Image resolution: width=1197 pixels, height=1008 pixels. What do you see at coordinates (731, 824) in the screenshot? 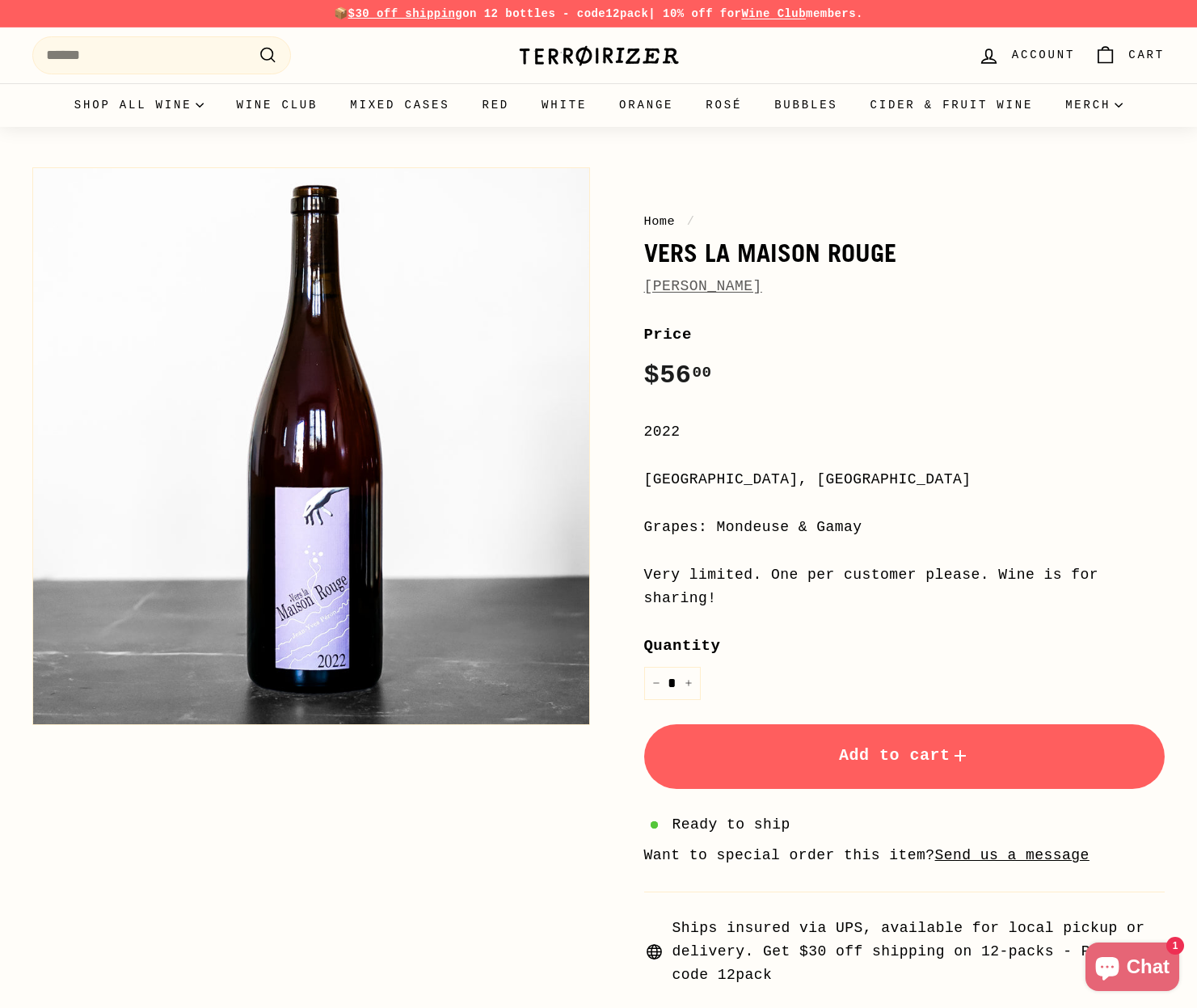
I see `span: Ready to ship` at bounding box center [731, 824].